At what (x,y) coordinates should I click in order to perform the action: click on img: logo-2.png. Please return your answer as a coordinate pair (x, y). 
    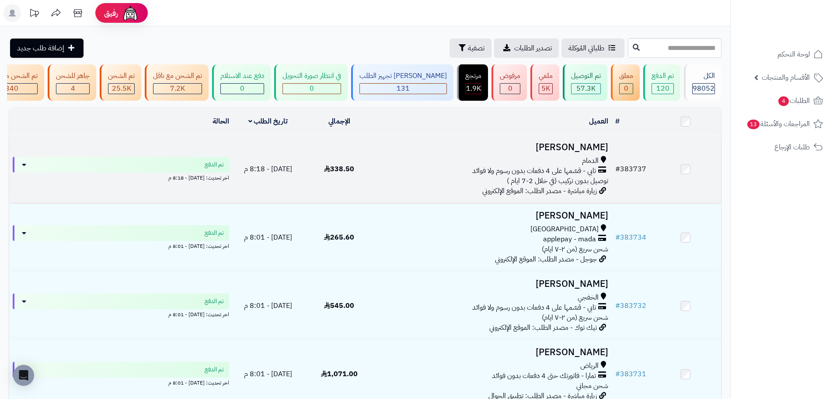
    Looking at the image, I should click on (799, 33).